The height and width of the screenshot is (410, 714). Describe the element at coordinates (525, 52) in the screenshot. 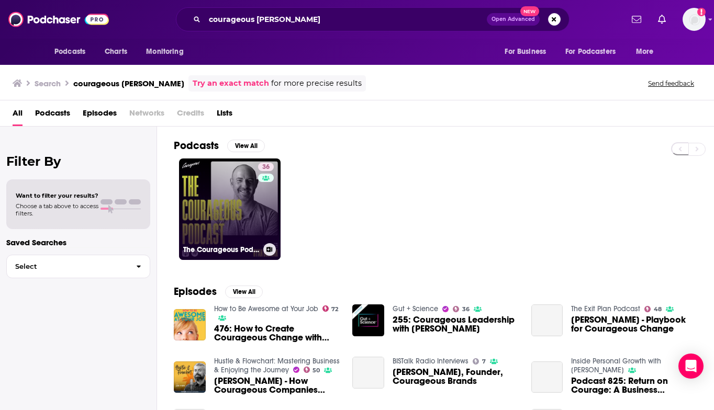

I see `span: For Business` at that location.